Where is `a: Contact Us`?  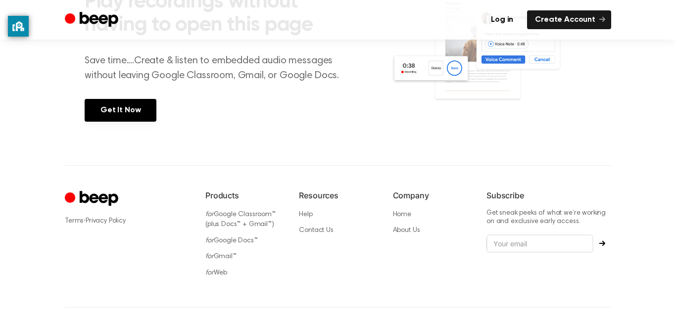 a: Contact Us is located at coordinates (316, 230).